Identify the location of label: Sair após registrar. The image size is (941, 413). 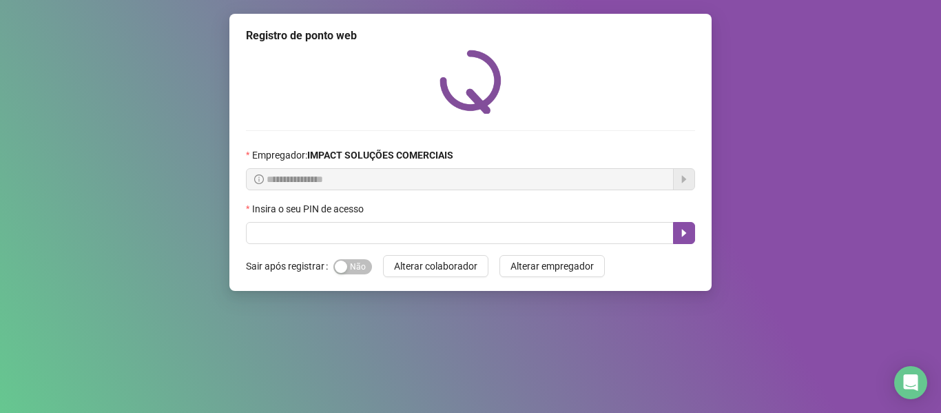
(289, 266).